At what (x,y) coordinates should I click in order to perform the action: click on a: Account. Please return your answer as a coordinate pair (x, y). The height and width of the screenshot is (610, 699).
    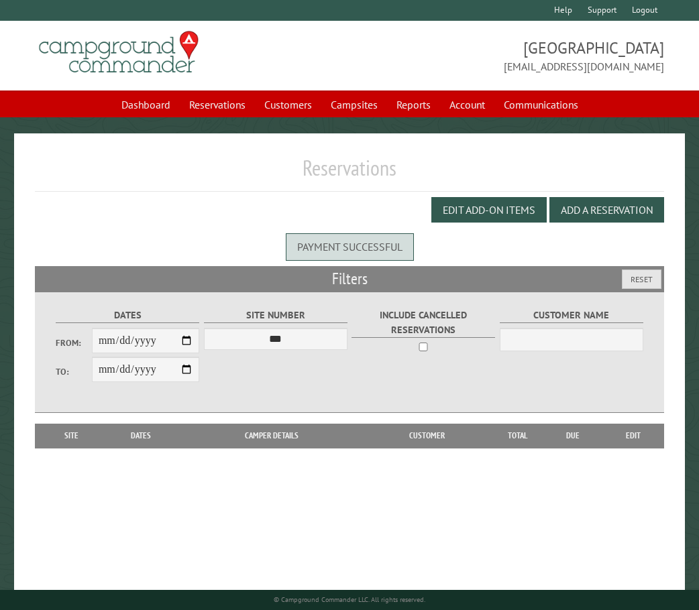
    Looking at the image, I should click on (467, 105).